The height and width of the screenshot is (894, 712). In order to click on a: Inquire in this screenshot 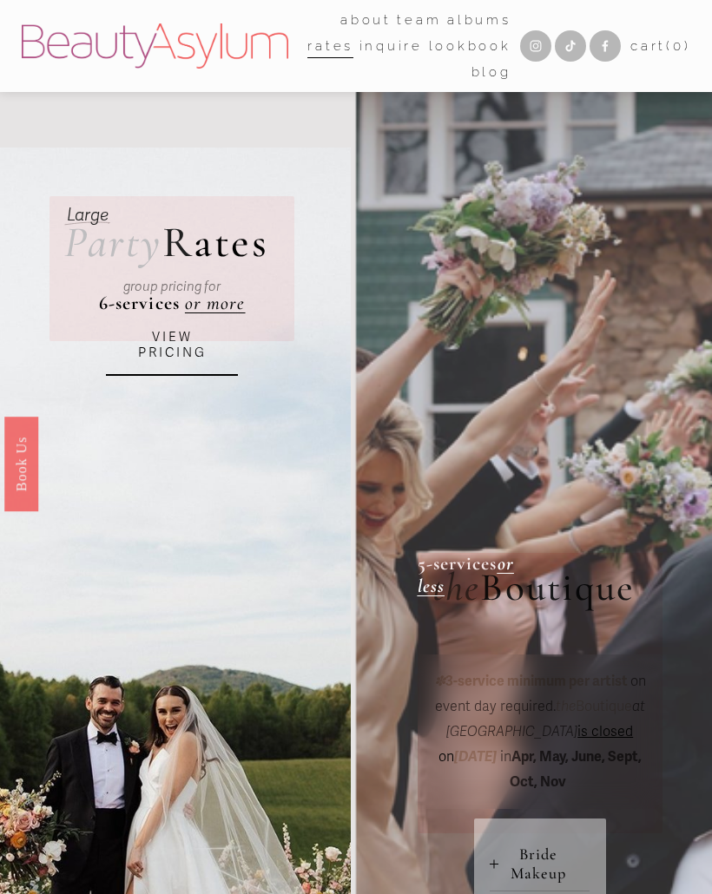, I will do `click(391, 46)`.